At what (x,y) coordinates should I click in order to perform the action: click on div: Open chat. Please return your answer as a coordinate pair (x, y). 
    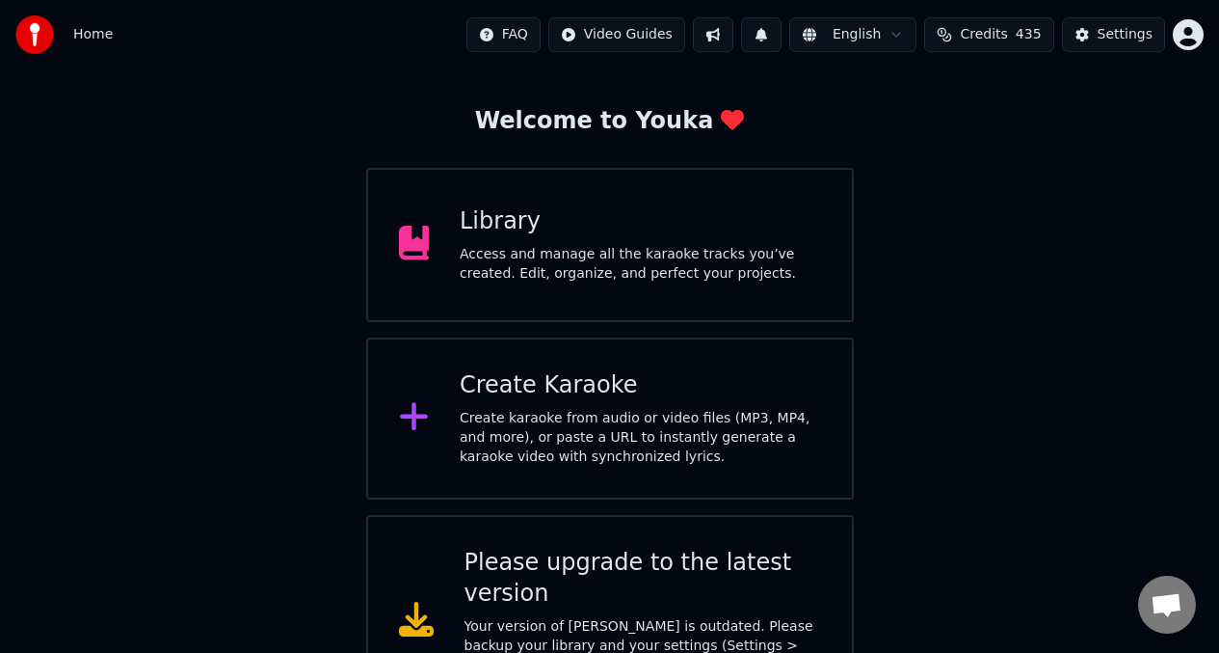
    Looking at the image, I should click on (1167, 604).